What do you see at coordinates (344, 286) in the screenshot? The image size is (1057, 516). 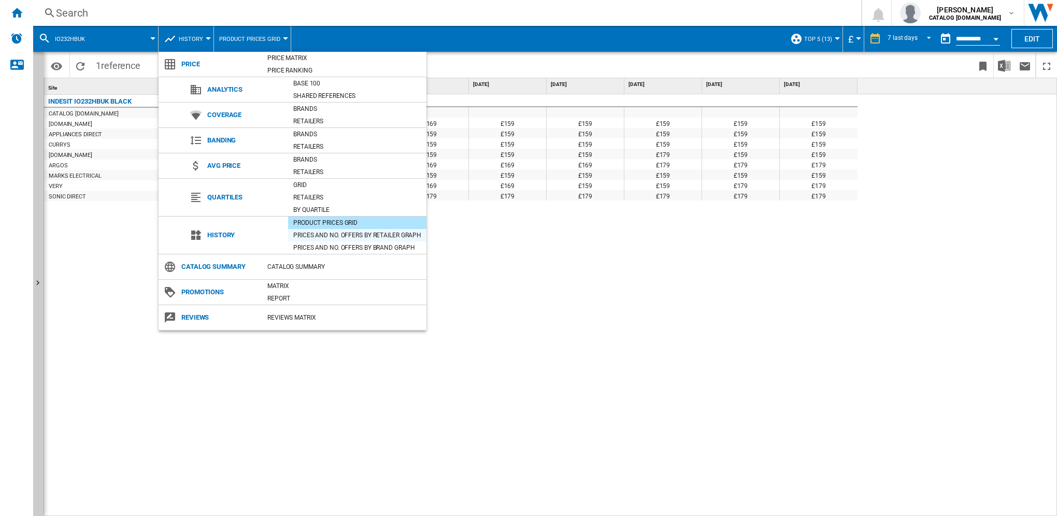 I see `div: Matrix` at bounding box center [344, 286].